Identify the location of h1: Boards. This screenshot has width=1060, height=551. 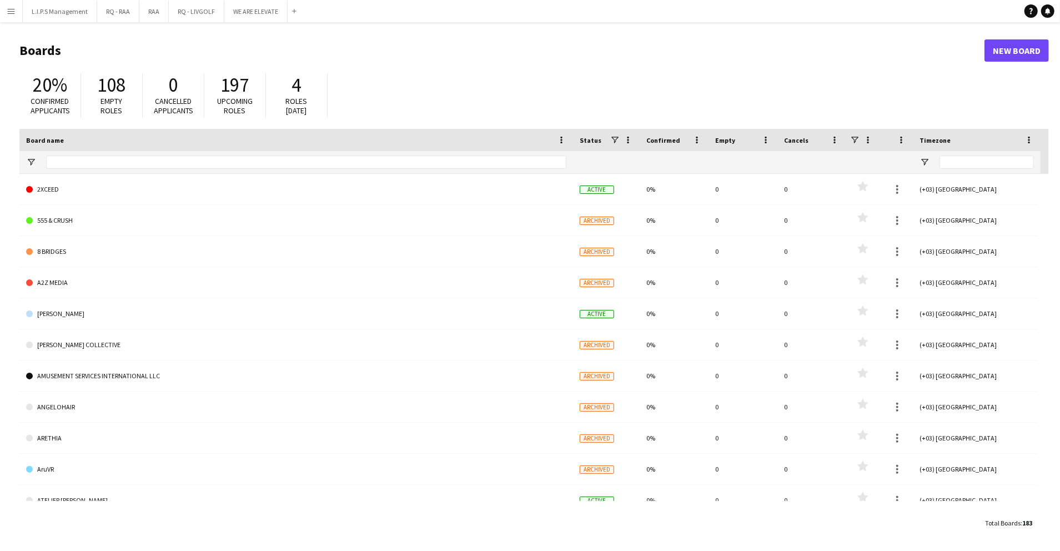
(502, 51).